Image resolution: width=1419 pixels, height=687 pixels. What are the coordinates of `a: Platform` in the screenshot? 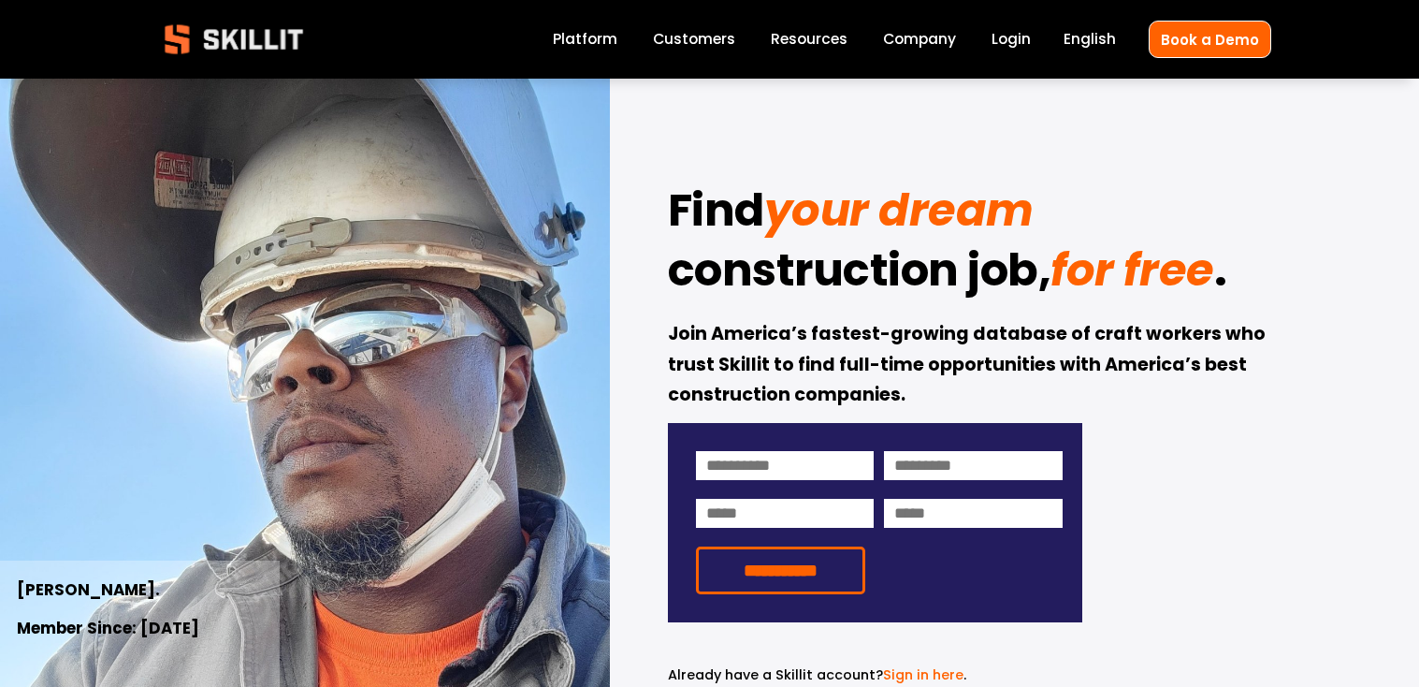 It's located at (585, 39).